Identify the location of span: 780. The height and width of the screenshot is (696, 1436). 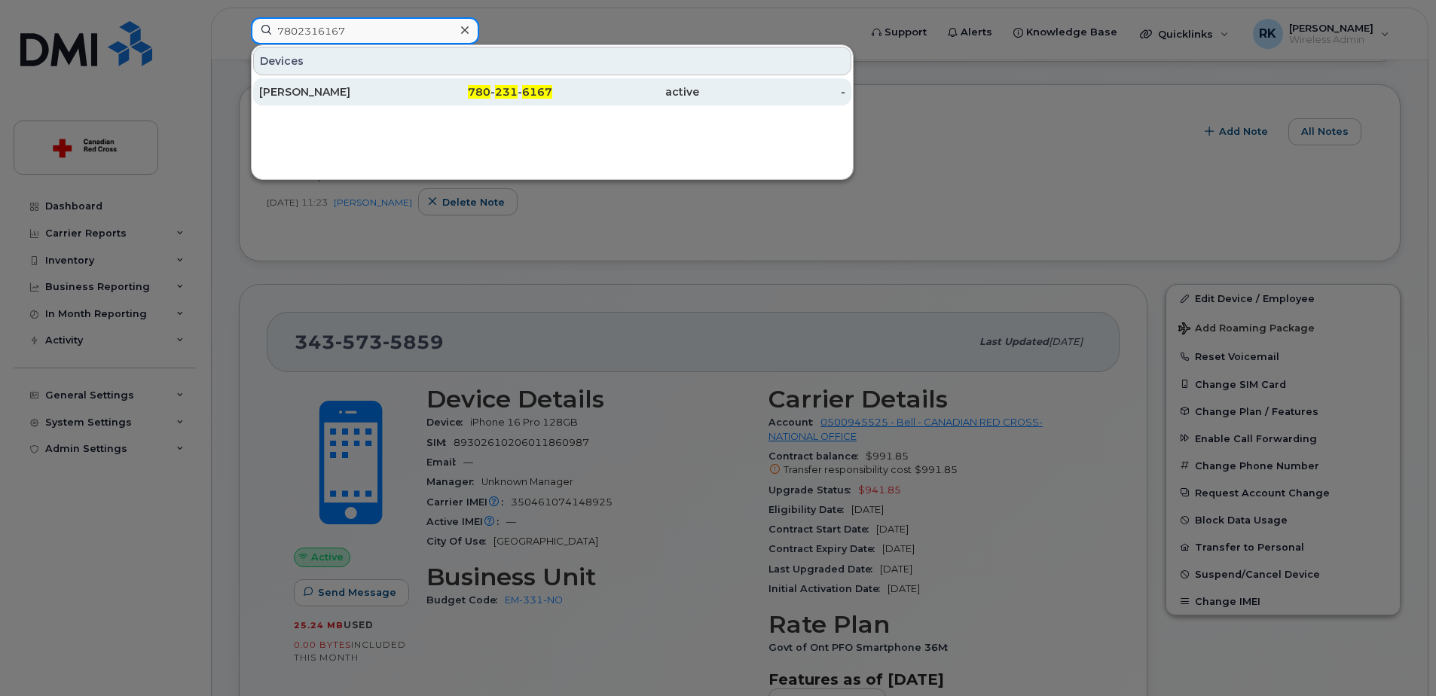
(479, 92).